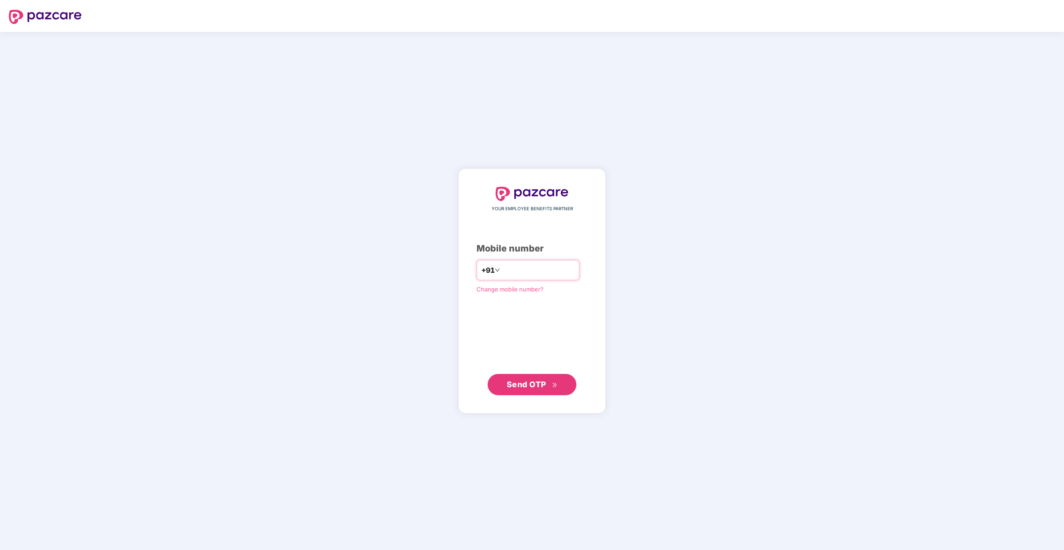 The image size is (1064, 550). I want to click on span: down, so click(497, 270).